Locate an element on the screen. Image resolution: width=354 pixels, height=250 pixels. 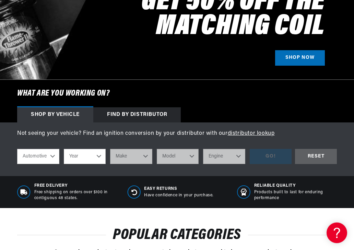
select: Model is located at coordinates (178, 156).